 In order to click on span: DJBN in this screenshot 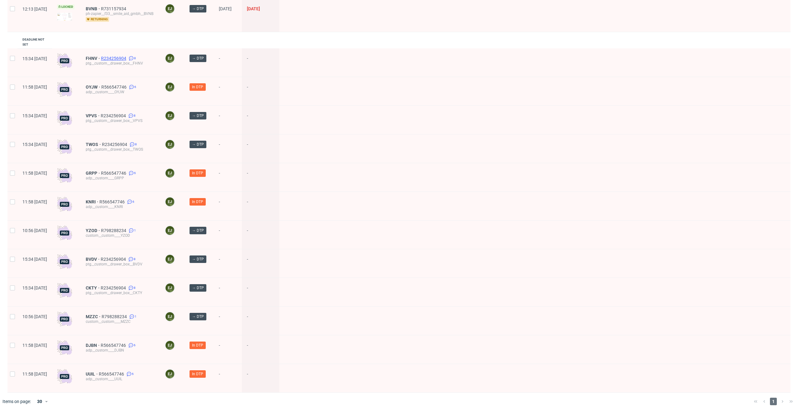, I will do `click(93, 345)`.